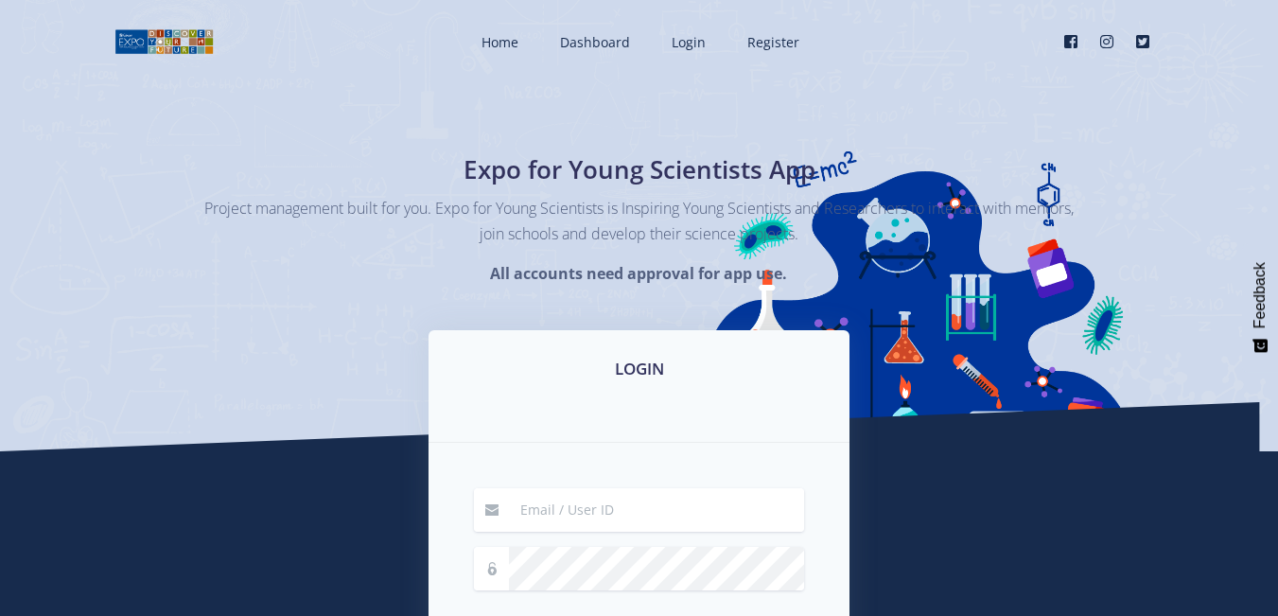  Describe the element at coordinates (639, 273) in the screenshot. I see `strong: All accounts need approval for app use.` at that location.